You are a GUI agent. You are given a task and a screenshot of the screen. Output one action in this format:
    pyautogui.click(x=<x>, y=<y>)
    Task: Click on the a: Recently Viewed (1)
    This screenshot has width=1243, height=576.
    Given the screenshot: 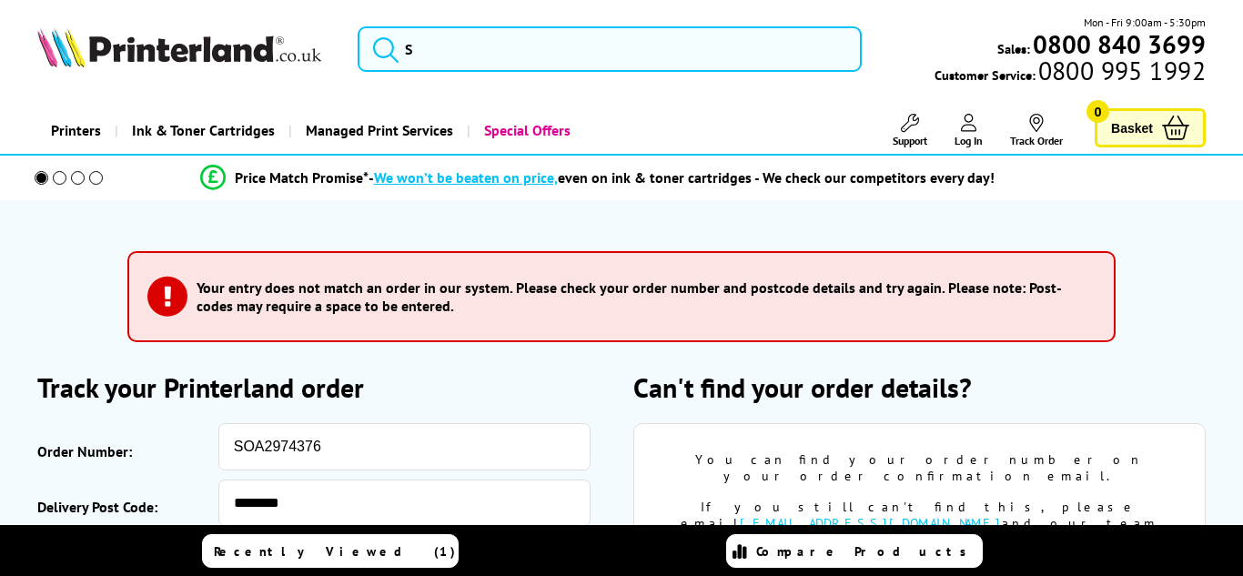 What is the action you would take?
    pyautogui.click(x=330, y=551)
    